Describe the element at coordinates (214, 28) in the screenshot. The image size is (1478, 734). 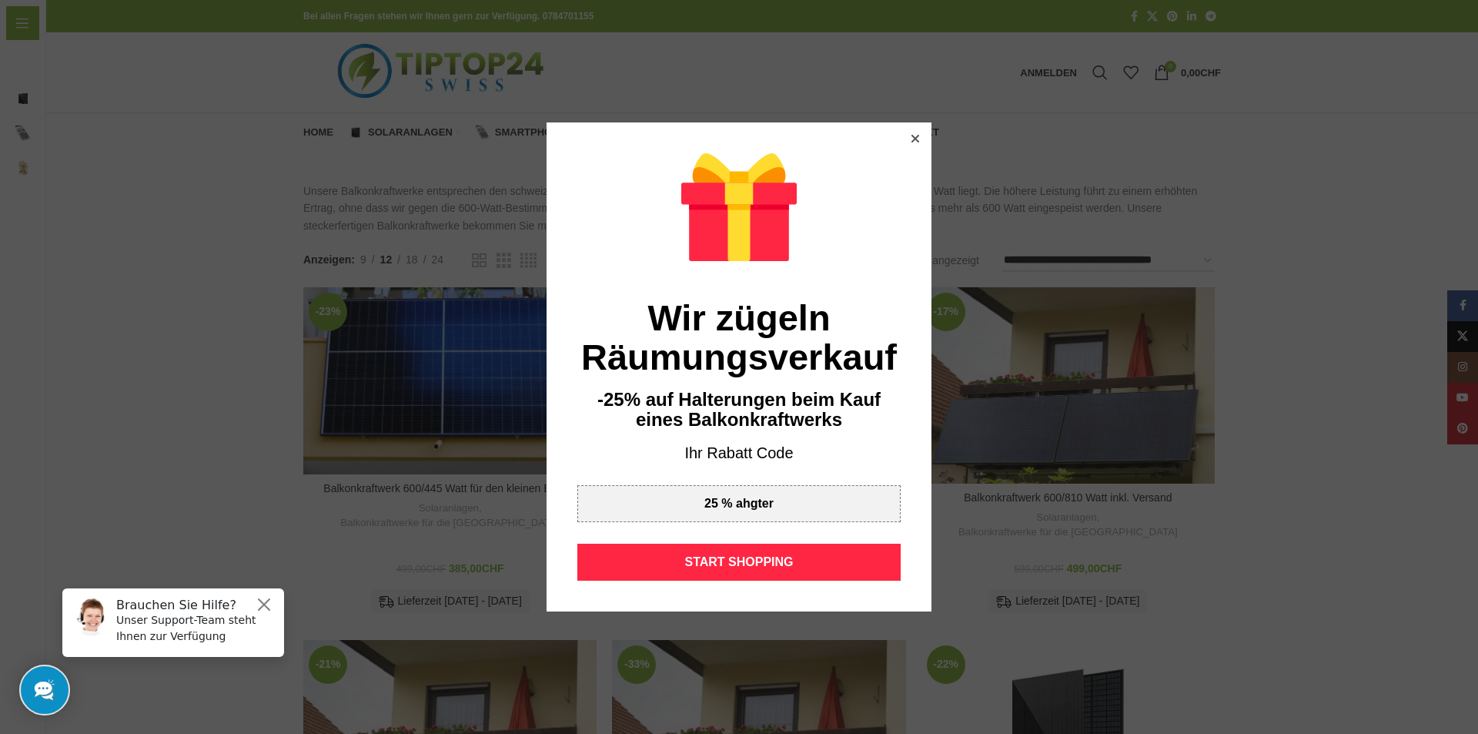
I see `button: Close` at that location.